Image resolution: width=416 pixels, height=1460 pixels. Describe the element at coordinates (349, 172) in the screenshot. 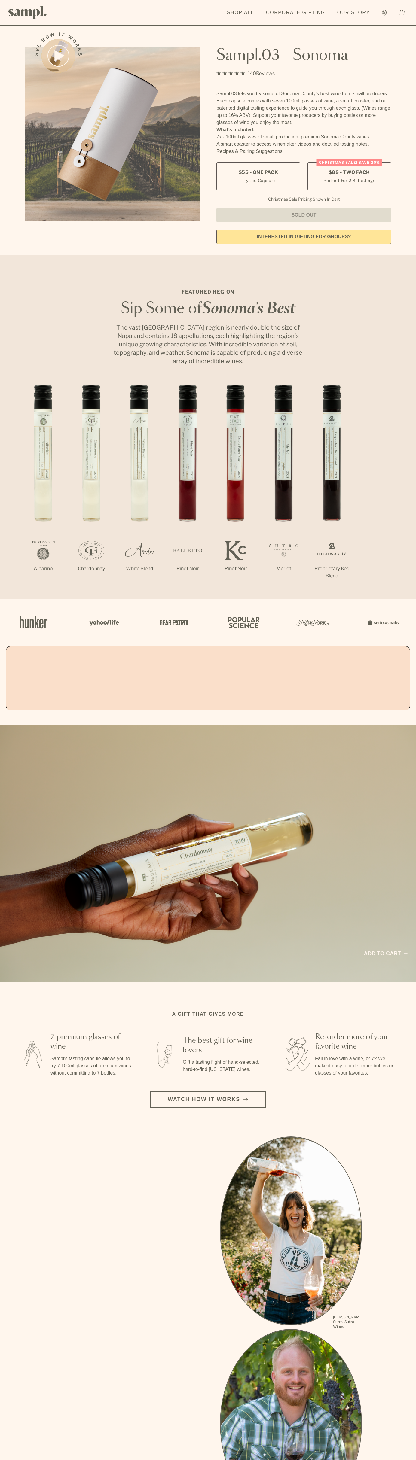

I see `span: $88 - Two Pack` at that location.